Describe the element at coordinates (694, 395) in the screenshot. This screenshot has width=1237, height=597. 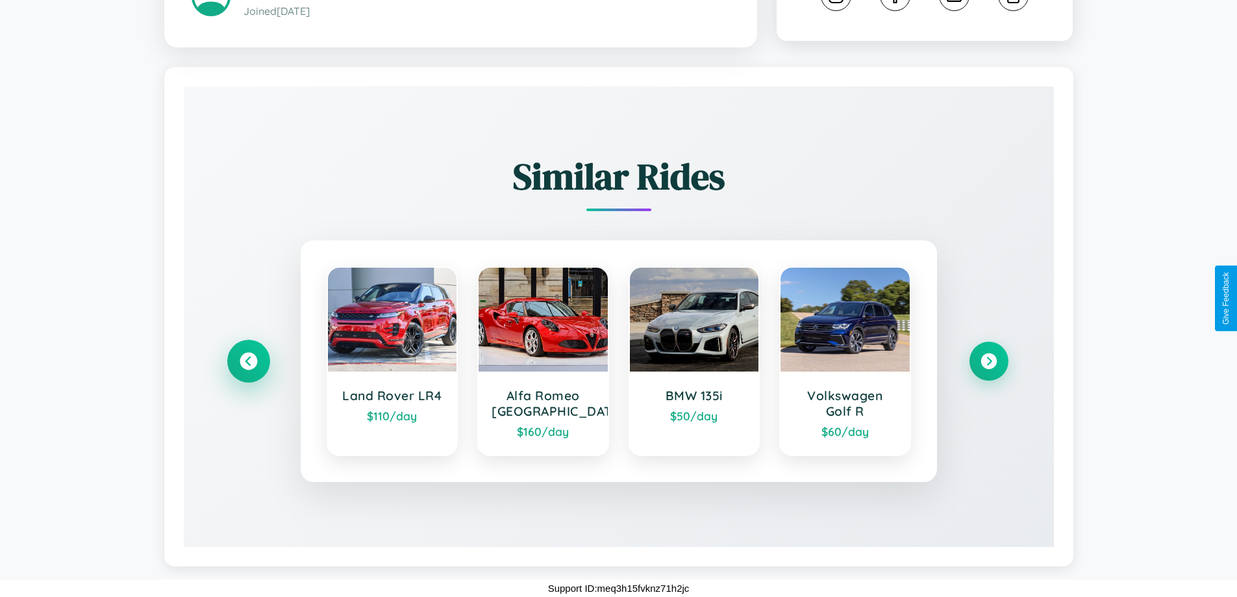
I see `h3: BMW 135i` at that location.